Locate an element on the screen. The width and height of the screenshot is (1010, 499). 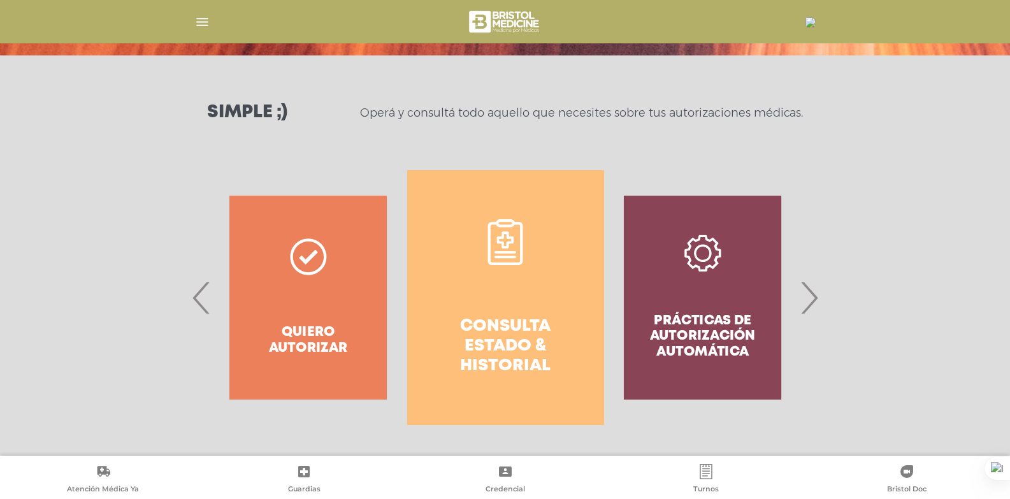
p: Operá y consultá todo aquello que necesites sobre tus autorizaciones médicas. is located at coordinates (581, 113).